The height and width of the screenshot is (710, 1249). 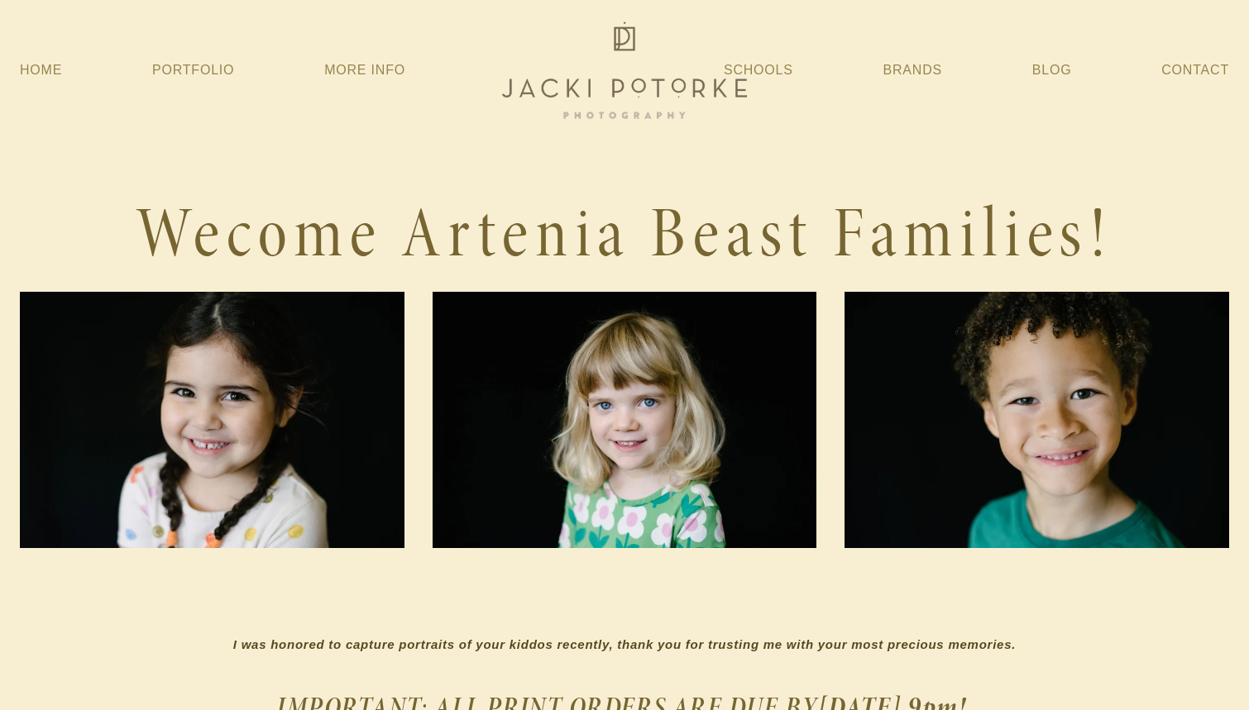 I want to click on img: Jacki Potorke Sacramento Family Photographer, so click(x=624, y=70).